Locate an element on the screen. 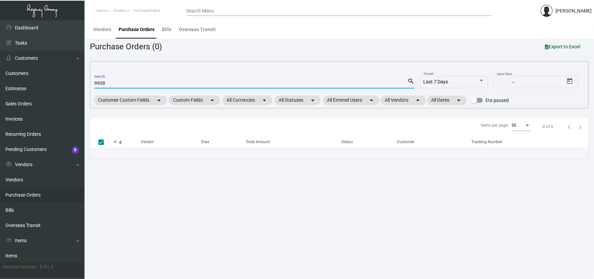 The height and width of the screenshot is (279, 594). button: Previous page is located at coordinates (569, 127).